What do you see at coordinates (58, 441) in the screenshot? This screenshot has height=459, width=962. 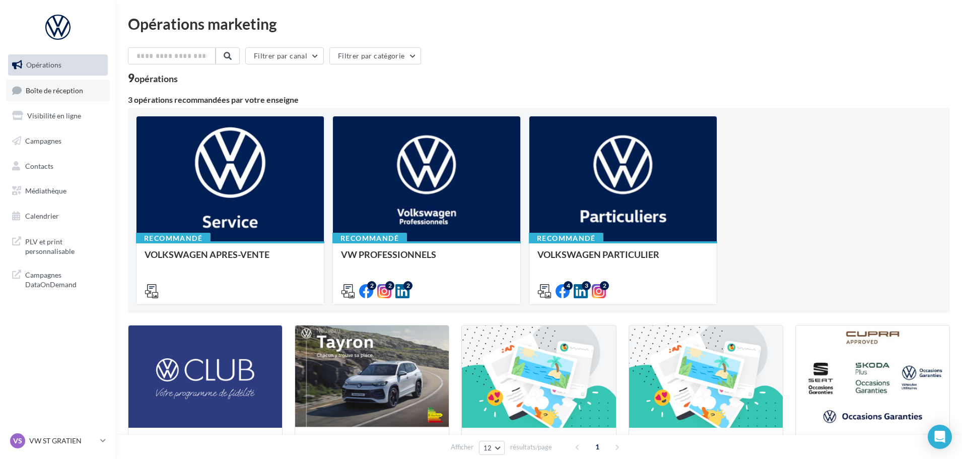 I see `a: VS VW ST GRATIEN` at bounding box center [58, 441].